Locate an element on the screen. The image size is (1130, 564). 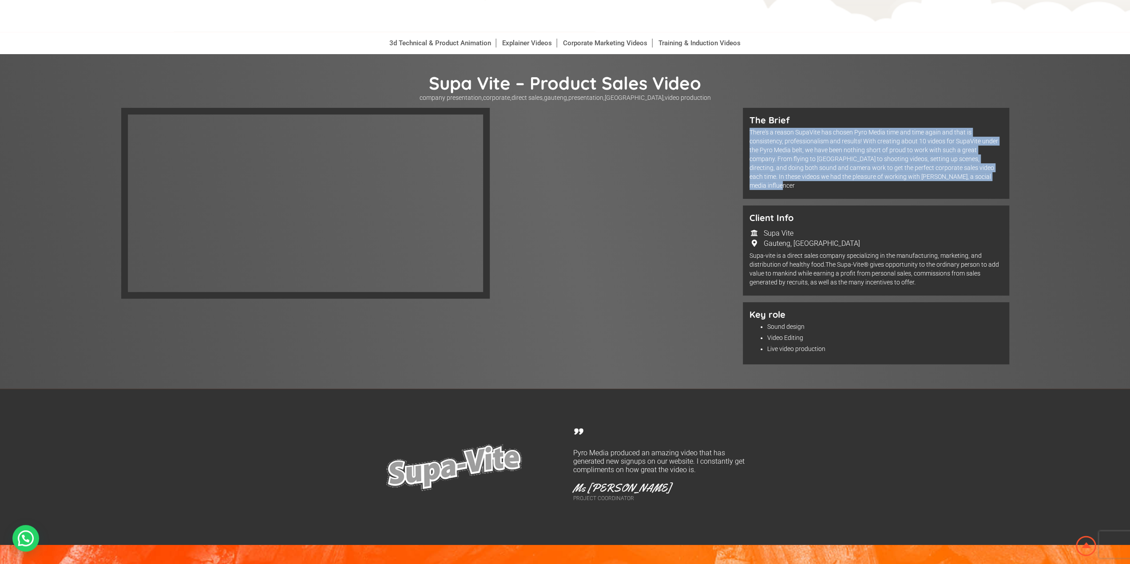
li: Sound design is located at coordinates (885, 327).